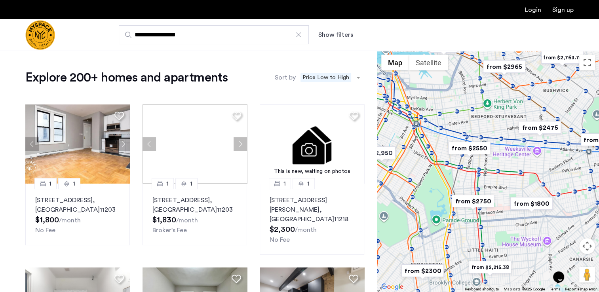  Describe the element at coordinates (587, 275) in the screenshot. I see `button: Drag Pegman onto the map to open Street View` at that location.